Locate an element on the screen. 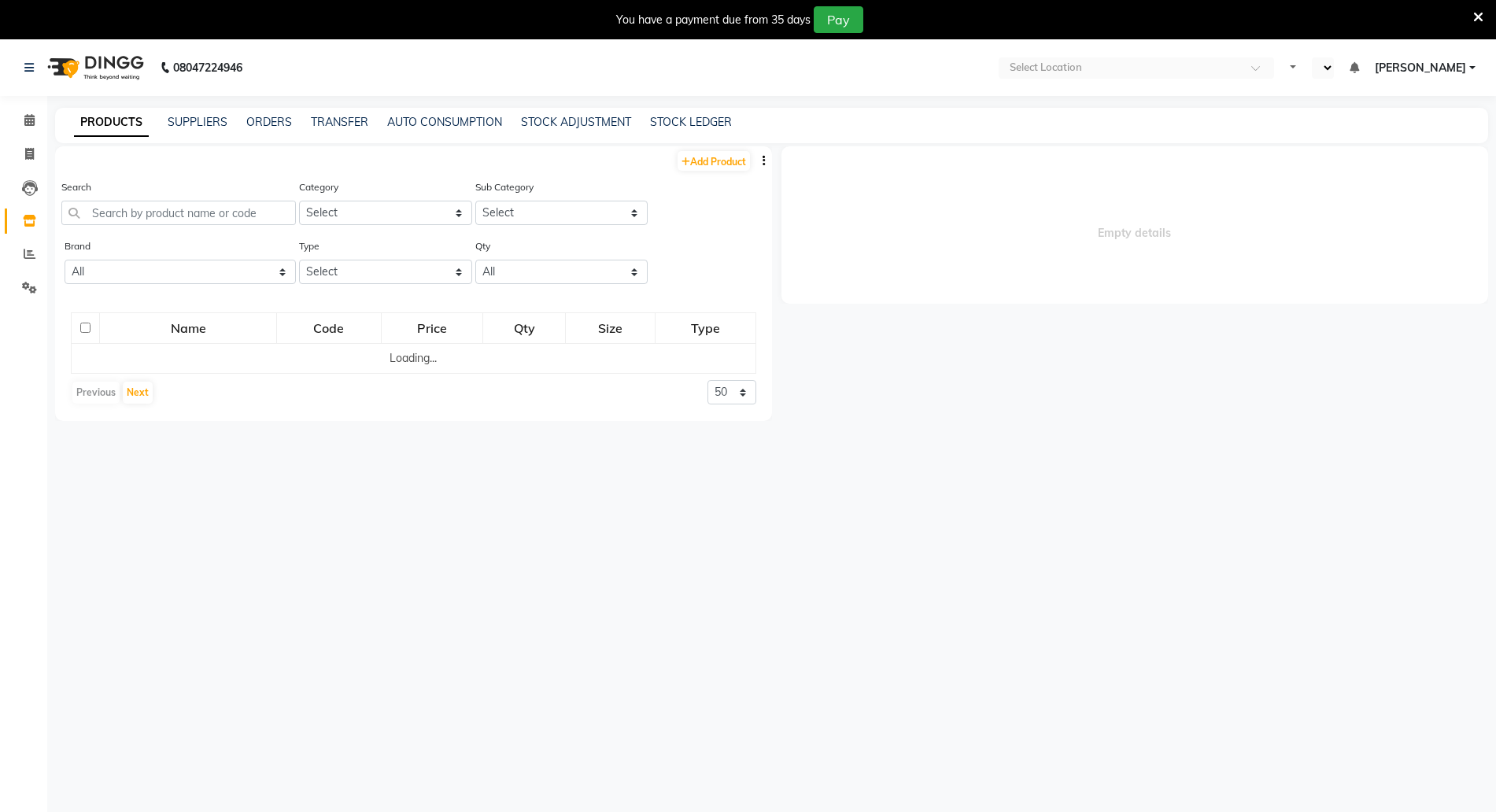  label: Search is located at coordinates (76, 188).